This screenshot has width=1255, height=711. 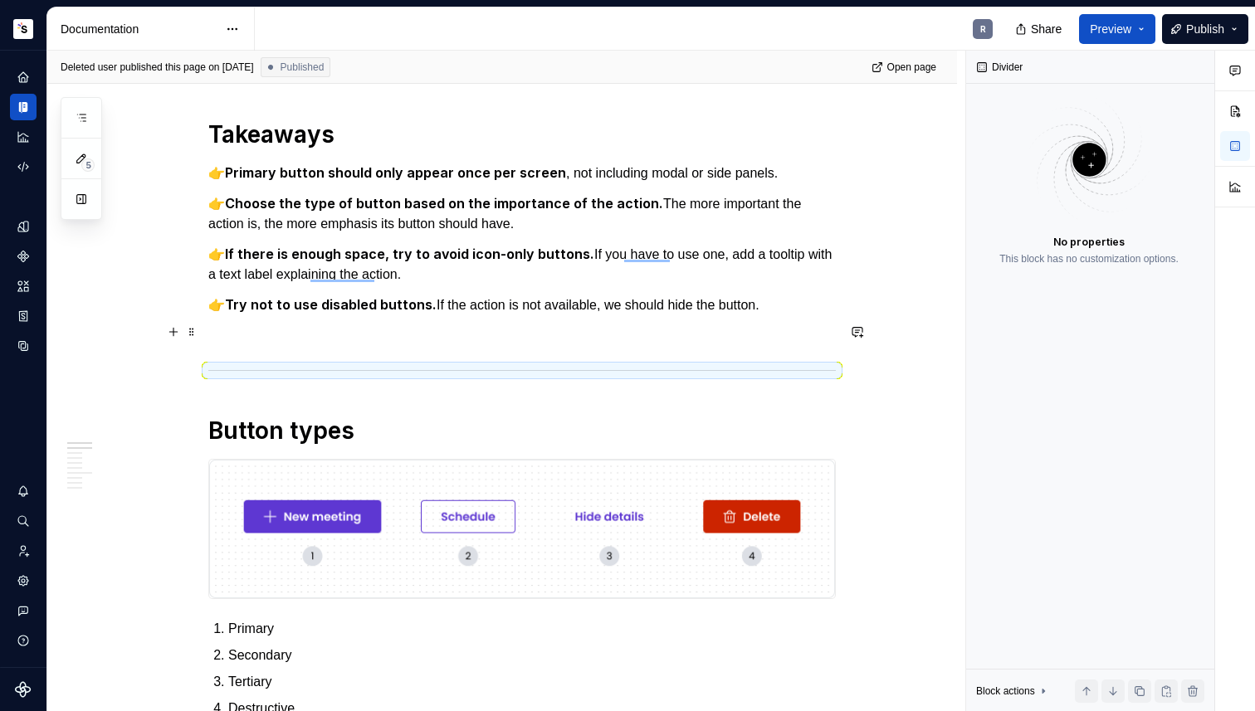 I want to click on a: Settings, so click(x=23, y=581).